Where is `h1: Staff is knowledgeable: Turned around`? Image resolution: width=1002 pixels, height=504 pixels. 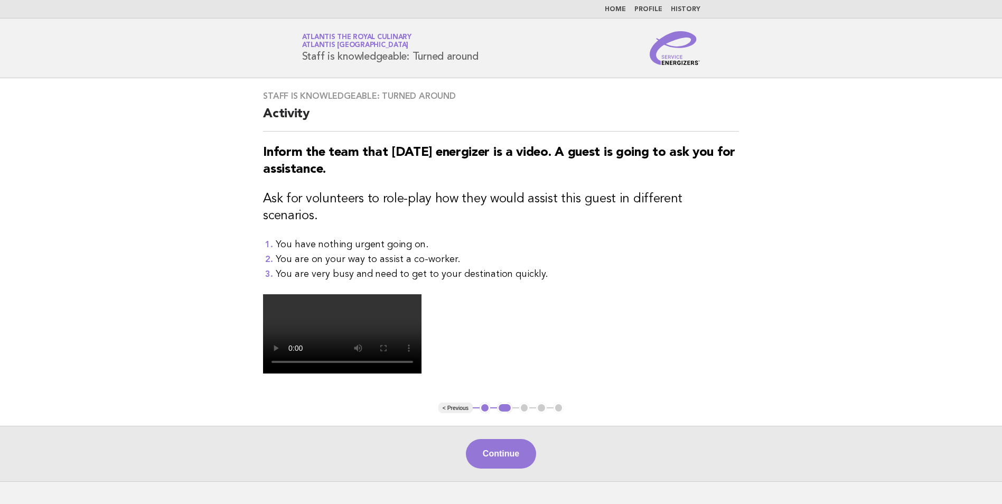 h1: Staff is knowledgeable: Turned around is located at coordinates (390, 48).